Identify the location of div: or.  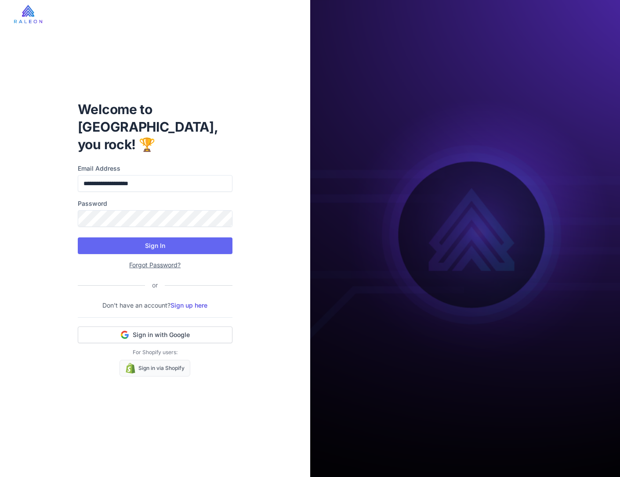
(155, 285).